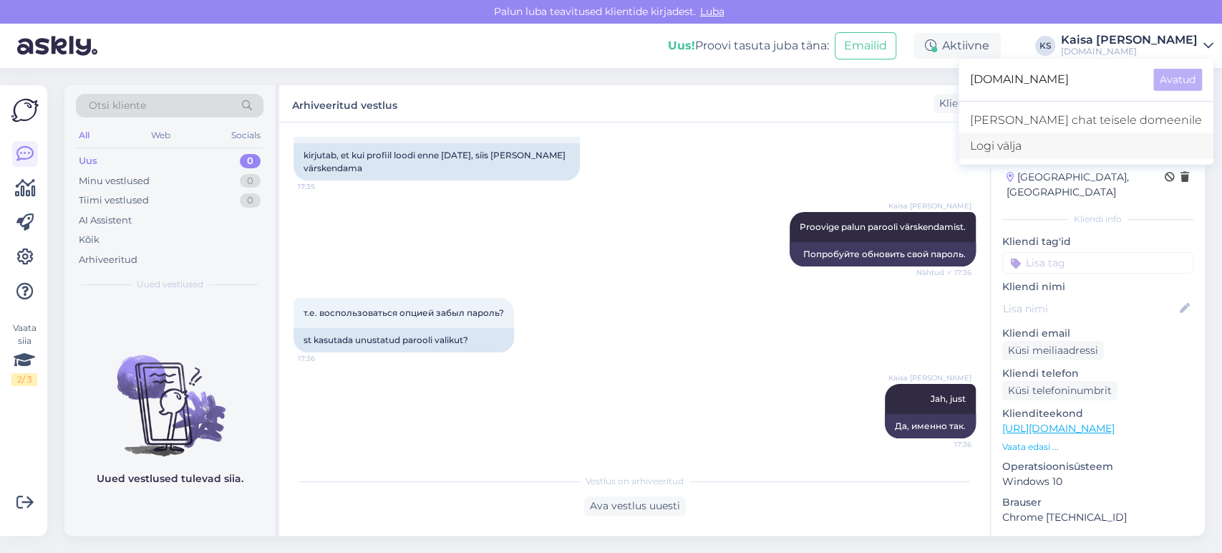 This screenshot has width=1222, height=553. What do you see at coordinates (1090, 309) in the screenshot?
I see `input: Lisa nimi` at bounding box center [1090, 309].